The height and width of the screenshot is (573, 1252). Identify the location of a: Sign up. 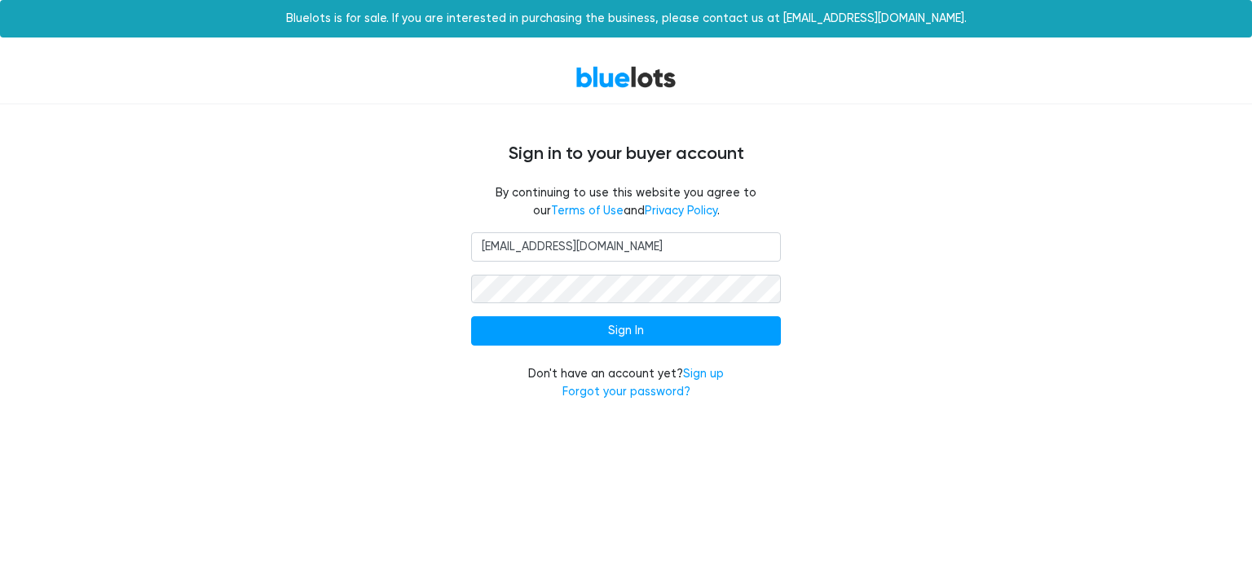
(704, 373).